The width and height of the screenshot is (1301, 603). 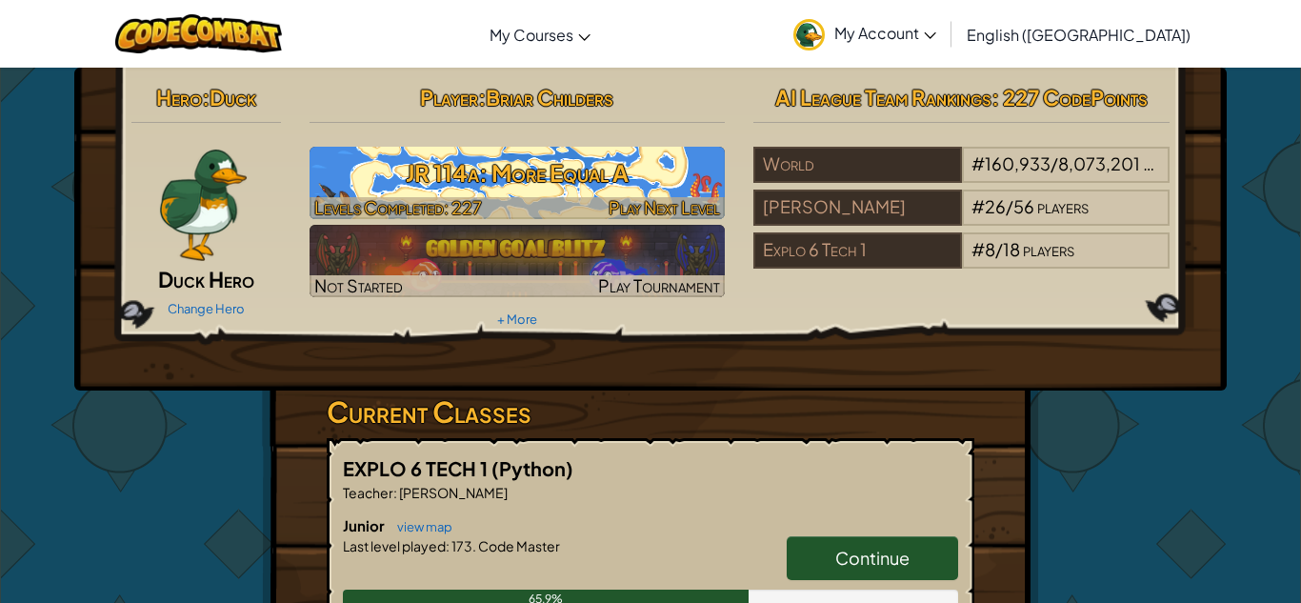 I want to click on a: + More, so click(x=517, y=319).